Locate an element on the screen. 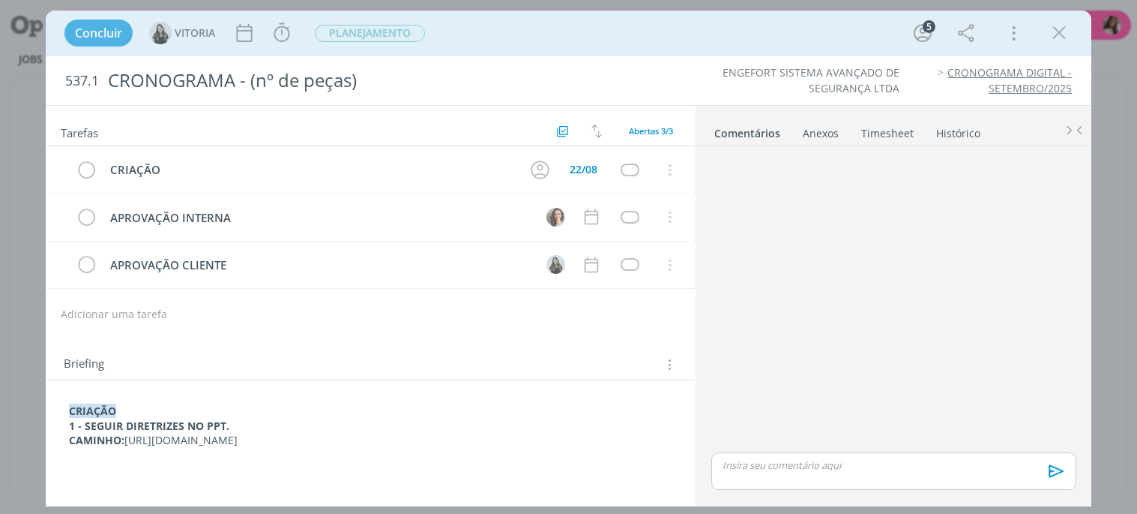 Image resolution: width=1137 pixels, height=514 pixels. div: CRIAÇÃO is located at coordinates (310, 169).